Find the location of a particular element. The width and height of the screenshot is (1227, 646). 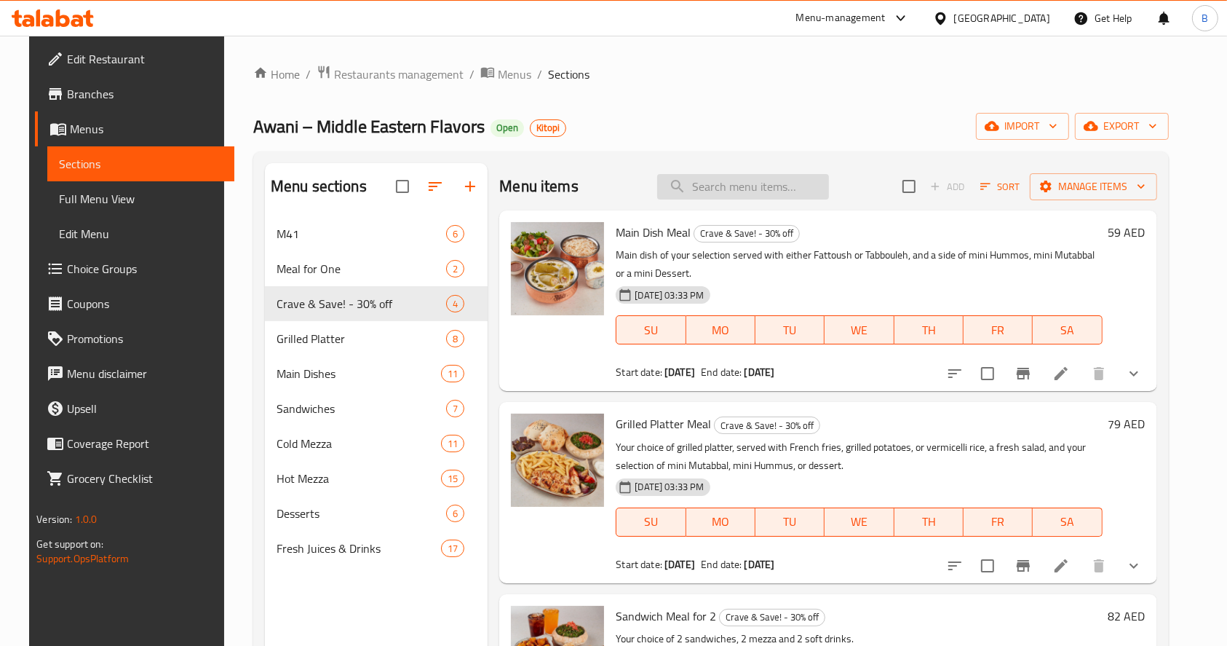

span: Sections is located at coordinates (568, 74).